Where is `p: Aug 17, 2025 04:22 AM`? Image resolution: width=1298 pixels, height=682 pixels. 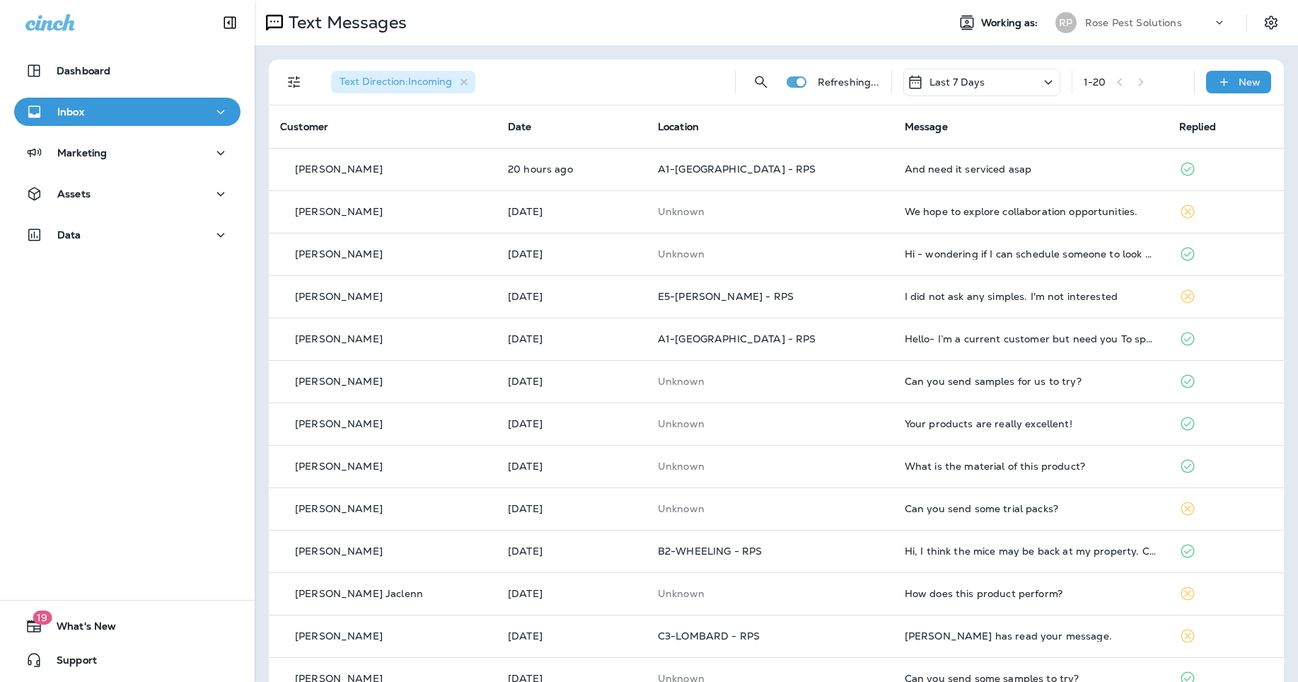
p: Aug 17, 2025 04:22 AM is located at coordinates (571, 508).